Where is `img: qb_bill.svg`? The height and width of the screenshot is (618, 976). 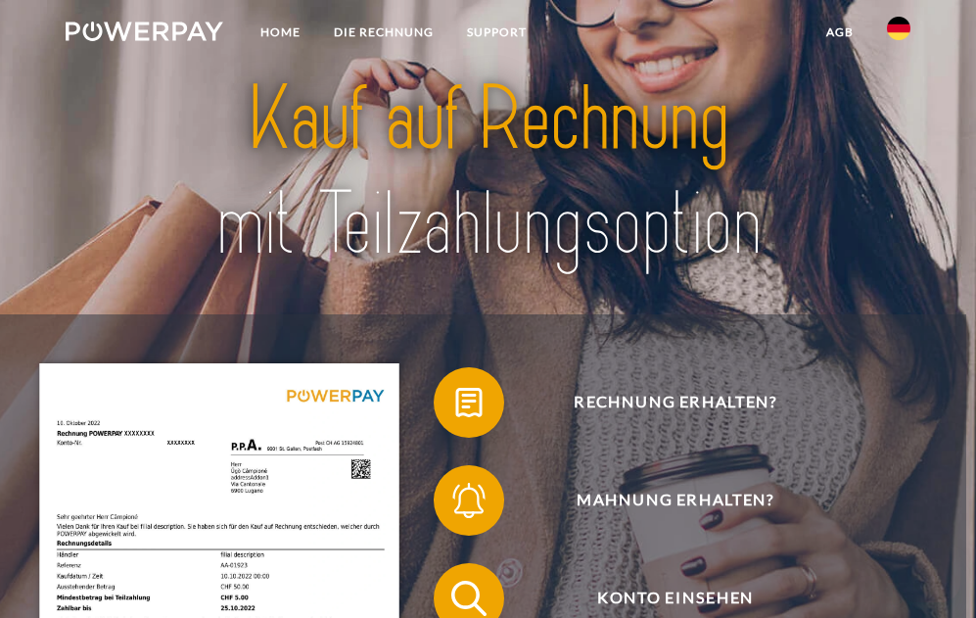 img: qb_bill.svg is located at coordinates (469, 402).